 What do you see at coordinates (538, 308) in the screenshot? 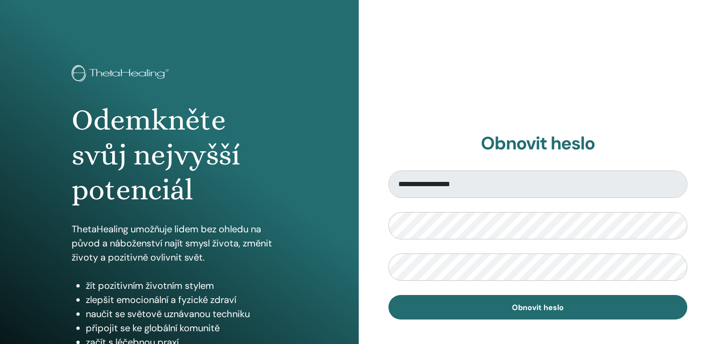
I see `button: Obnovit heslo` at bounding box center [538, 308].